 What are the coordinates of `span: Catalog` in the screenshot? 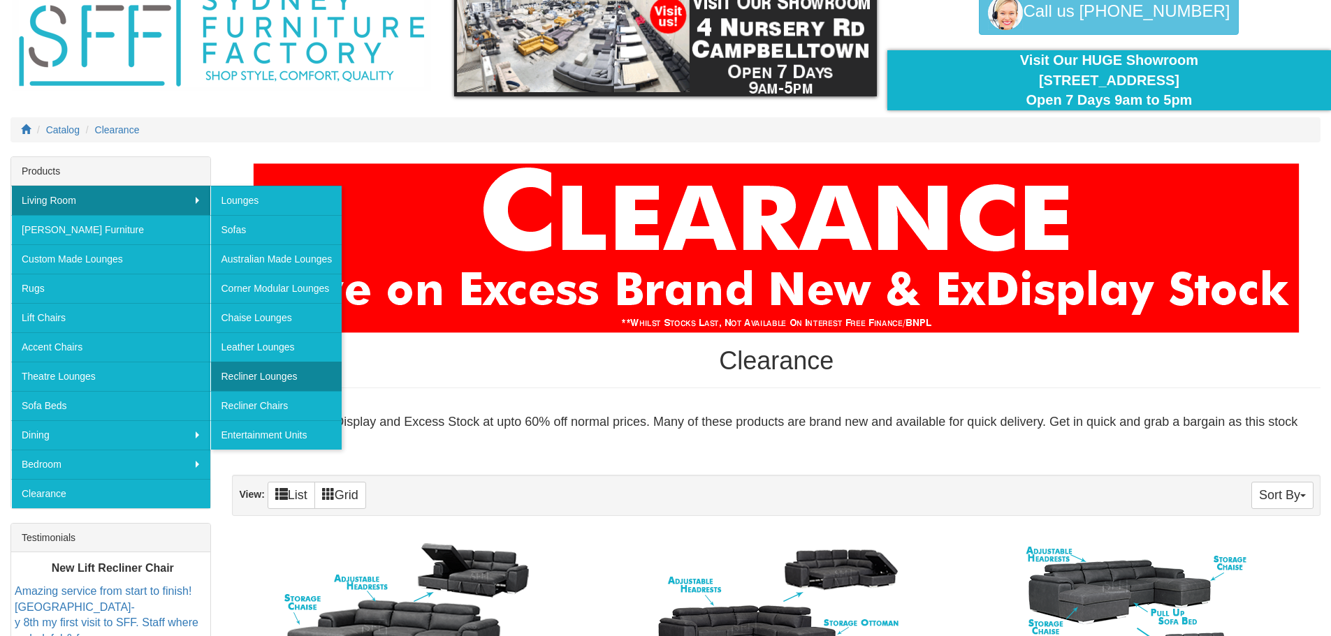 It's located at (63, 130).